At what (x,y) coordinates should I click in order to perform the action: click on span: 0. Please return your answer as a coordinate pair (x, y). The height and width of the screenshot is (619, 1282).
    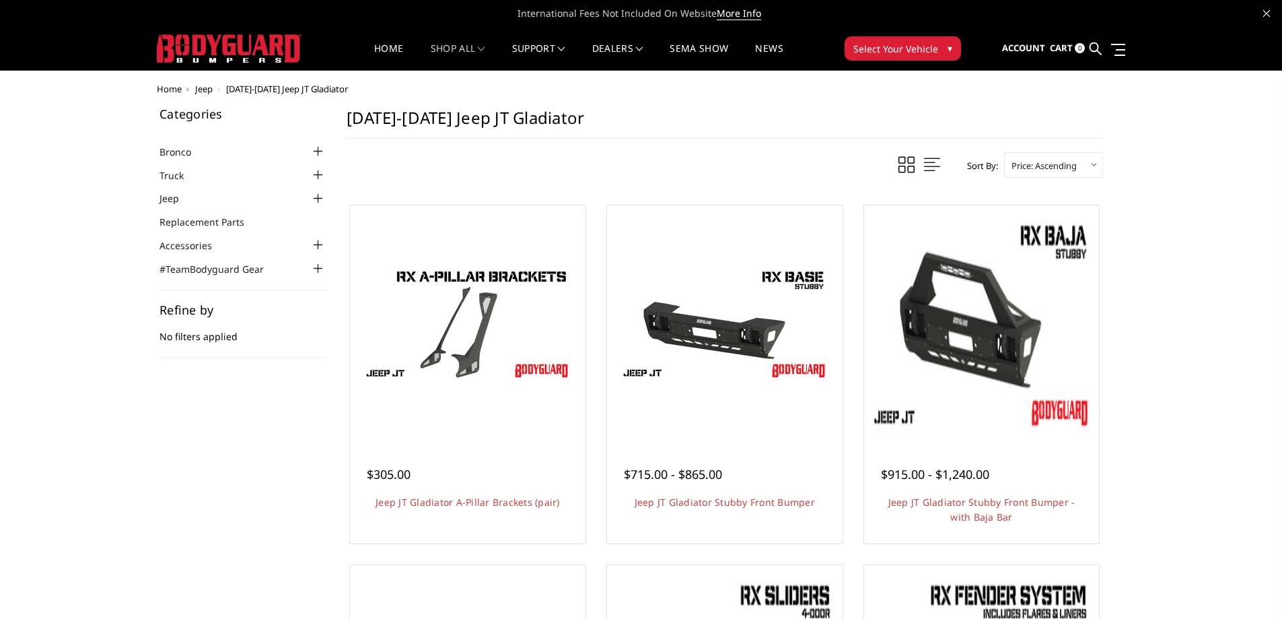
    Looking at the image, I should click on (1080, 48).